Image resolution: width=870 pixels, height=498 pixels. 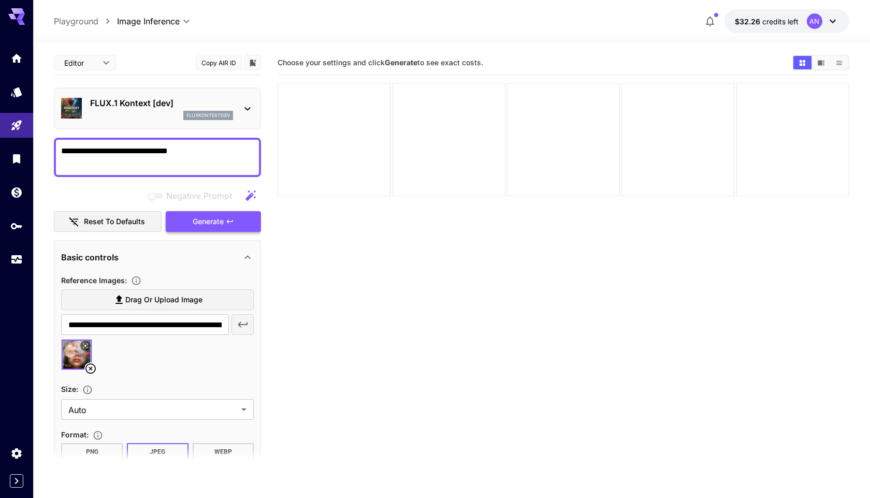 I want to click on button: JPEG, so click(x=157, y=452).